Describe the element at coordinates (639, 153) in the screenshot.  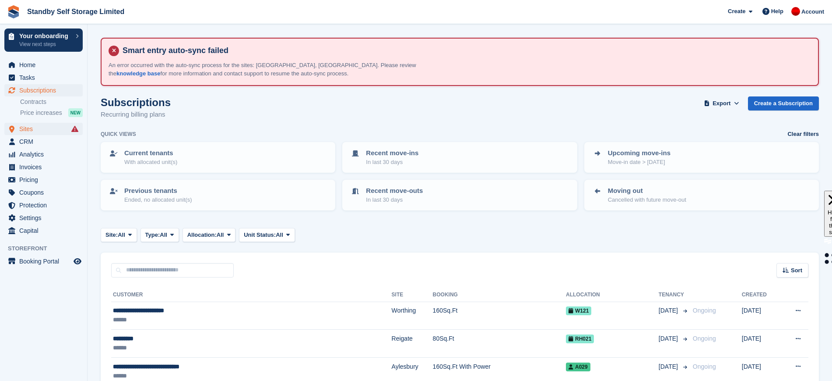
I see `p: Upcoming move-ins` at that location.